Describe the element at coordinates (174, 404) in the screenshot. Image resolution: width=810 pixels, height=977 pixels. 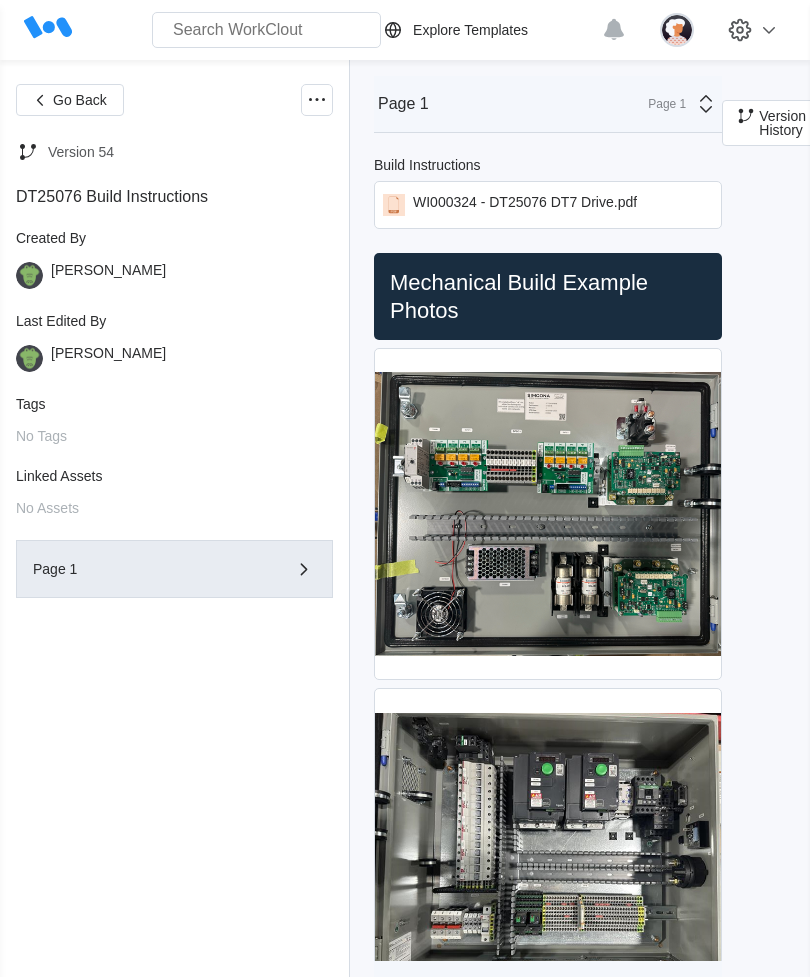
I see `div: Tags` at that location.